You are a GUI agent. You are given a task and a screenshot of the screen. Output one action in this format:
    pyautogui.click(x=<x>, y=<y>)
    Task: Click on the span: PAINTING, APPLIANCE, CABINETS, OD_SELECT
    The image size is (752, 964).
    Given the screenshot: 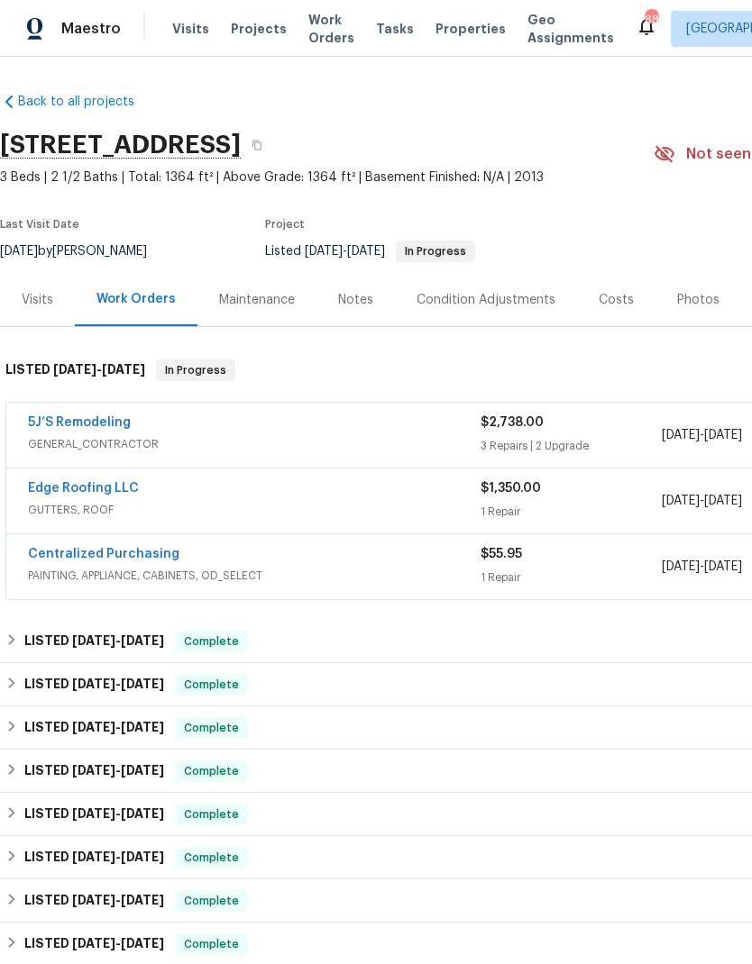 What is the action you would take?
    pyautogui.click(x=254, y=576)
    